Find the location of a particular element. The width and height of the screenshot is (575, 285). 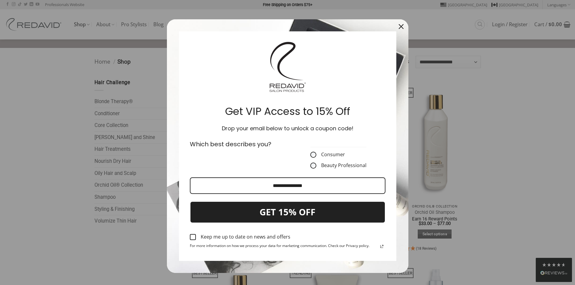

h2: Get VIP Access to 15% Off is located at coordinates (288, 111).